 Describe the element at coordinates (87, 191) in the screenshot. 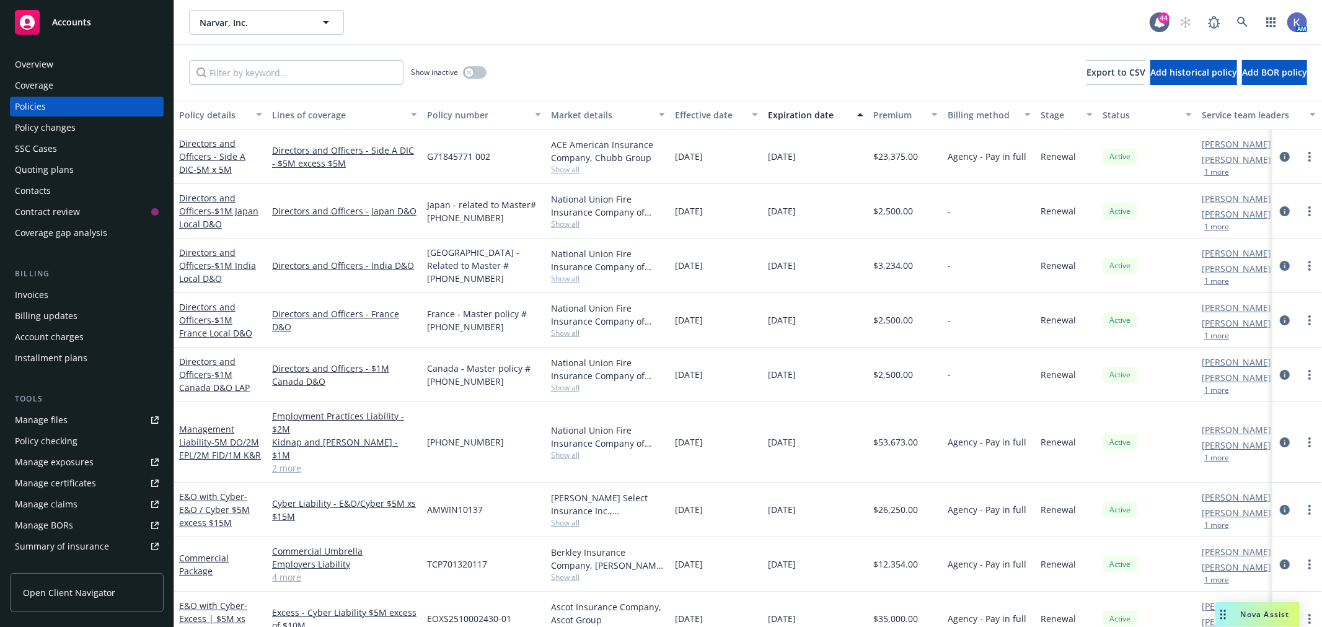

I see `a: Contacts` at that location.